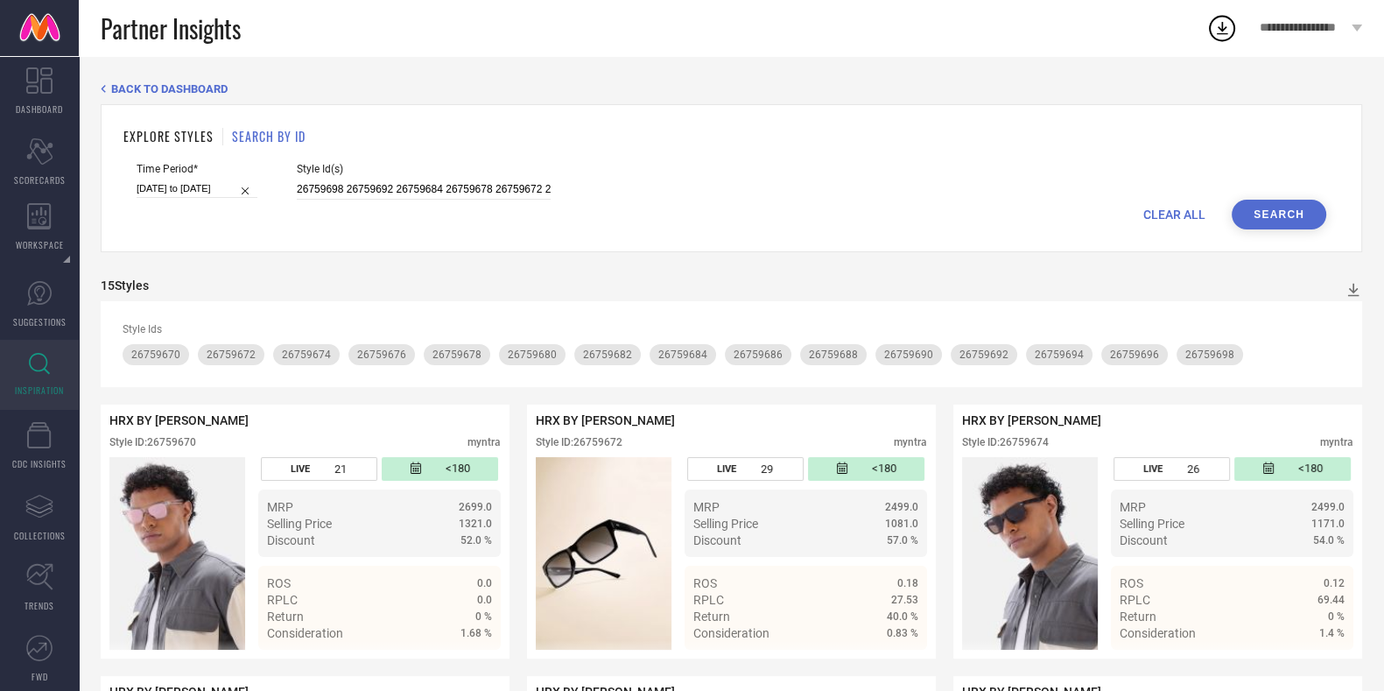 The image size is (1384, 691). What do you see at coordinates (908, 583) in the screenshot?
I see `span: 0.18` at bounding box center [908, 583].